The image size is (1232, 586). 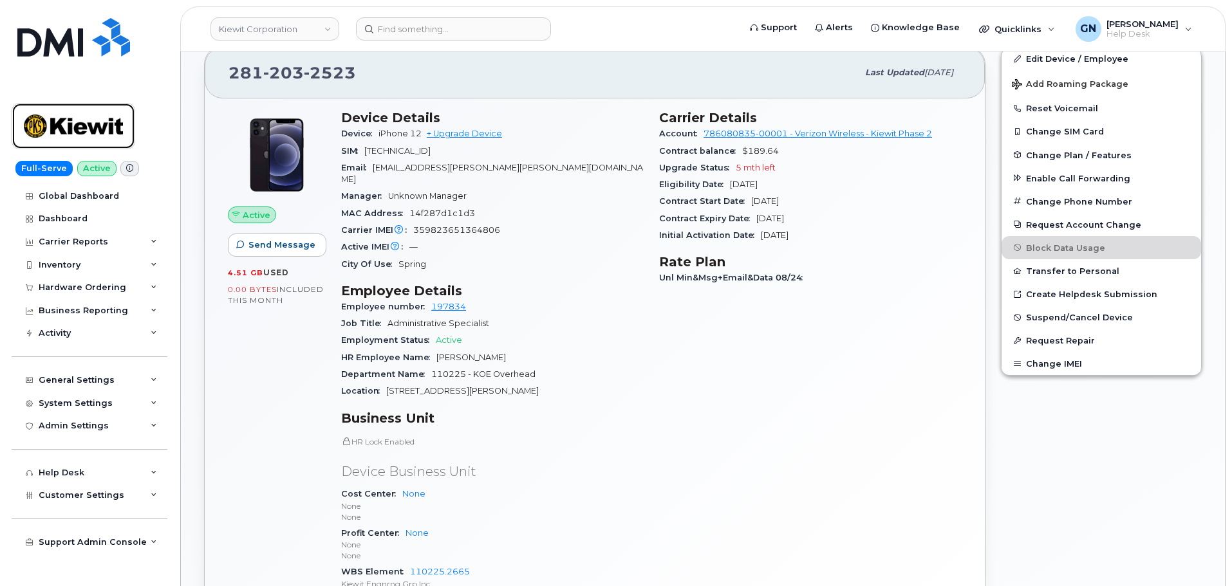 I want to click on span: Suspend/Cancel Device, so click(x=1079, y=317).